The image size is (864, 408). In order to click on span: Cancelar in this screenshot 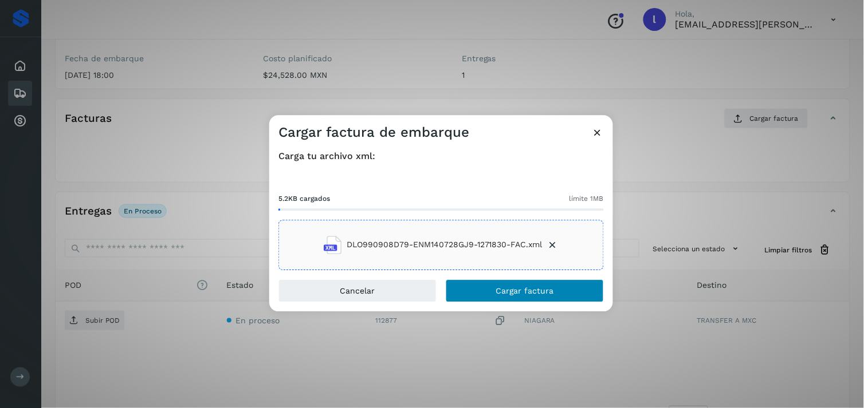, I will do `click(357, 291)`.